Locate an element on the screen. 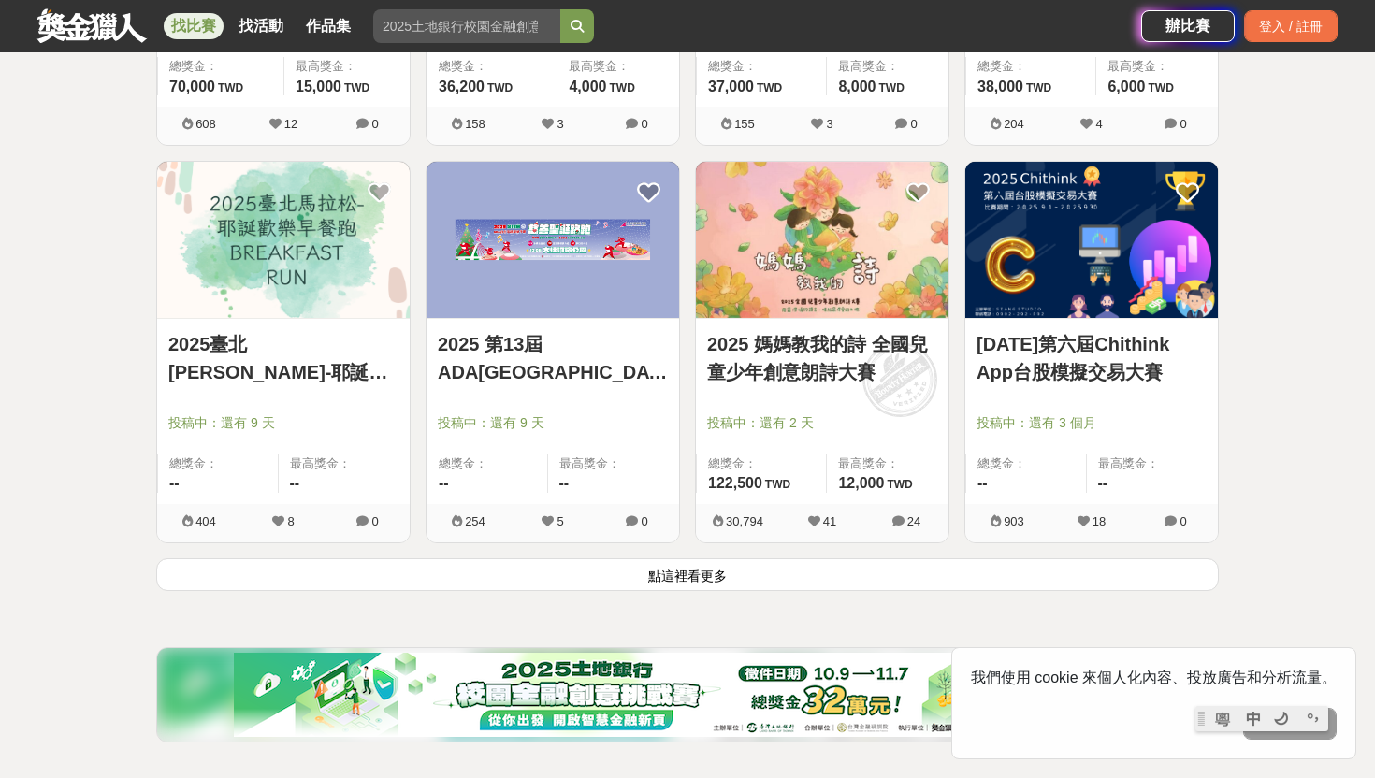 This screenshot has height=778, width=1375. span: 4 is located at coordinates (1098, 123).